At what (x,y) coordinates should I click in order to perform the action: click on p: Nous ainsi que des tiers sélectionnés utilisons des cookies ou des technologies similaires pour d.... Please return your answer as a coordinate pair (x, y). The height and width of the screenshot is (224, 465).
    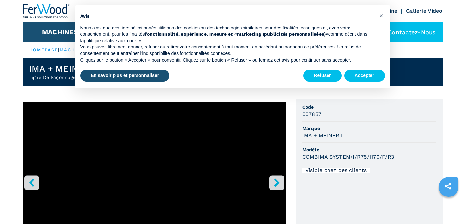
    Looking at the image, I should click on (227, 34).